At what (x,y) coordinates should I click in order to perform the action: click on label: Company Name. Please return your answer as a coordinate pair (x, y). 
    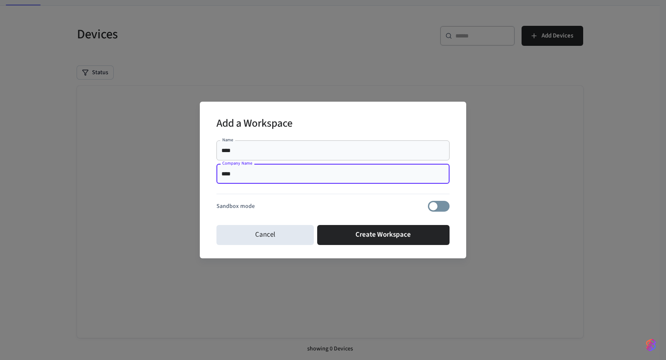
    Looking at the image, I should click on (237, 163).